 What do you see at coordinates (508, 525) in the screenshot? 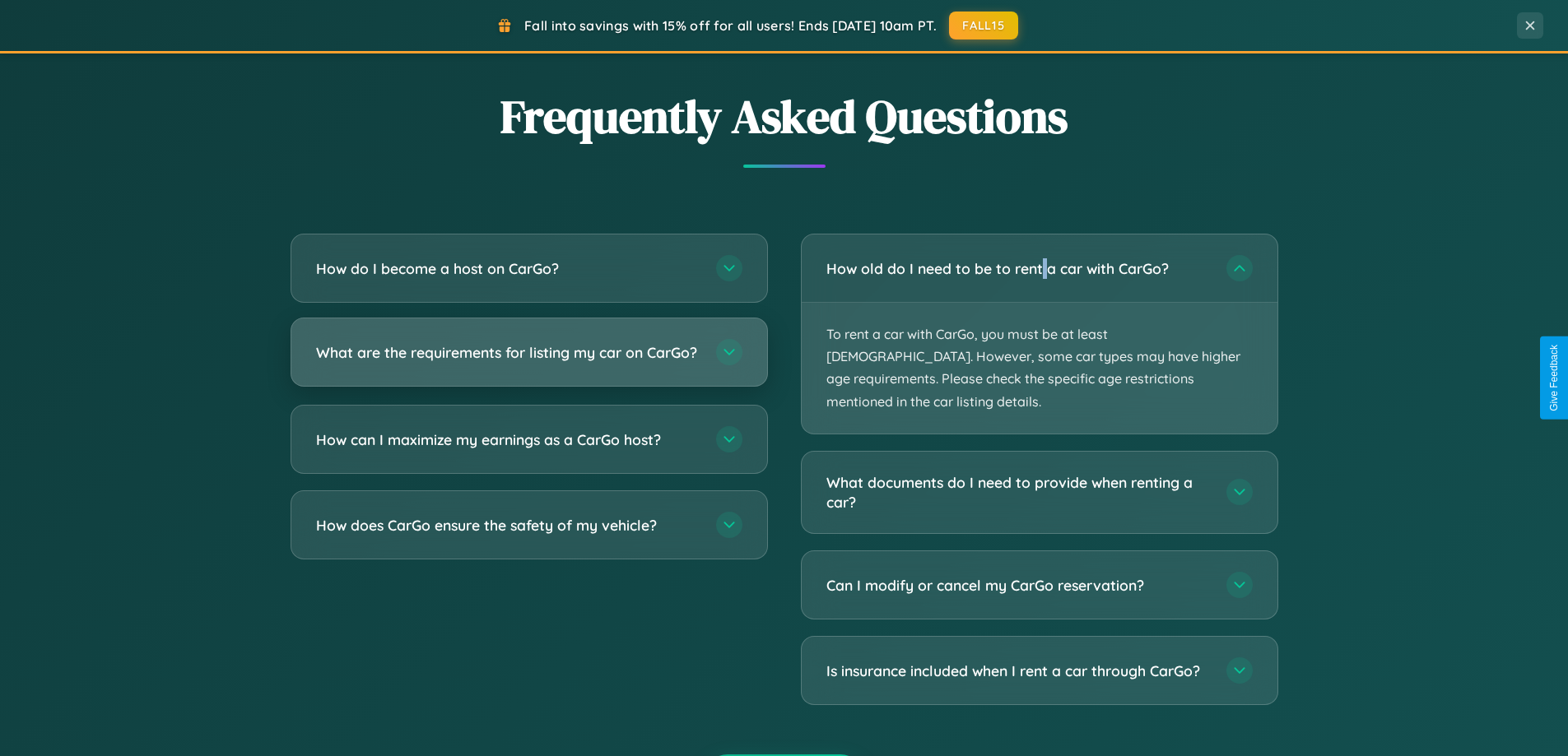
I see `h3: How does CarGo ensure the safety of my vehicle?` at bounding box center [508, 525].